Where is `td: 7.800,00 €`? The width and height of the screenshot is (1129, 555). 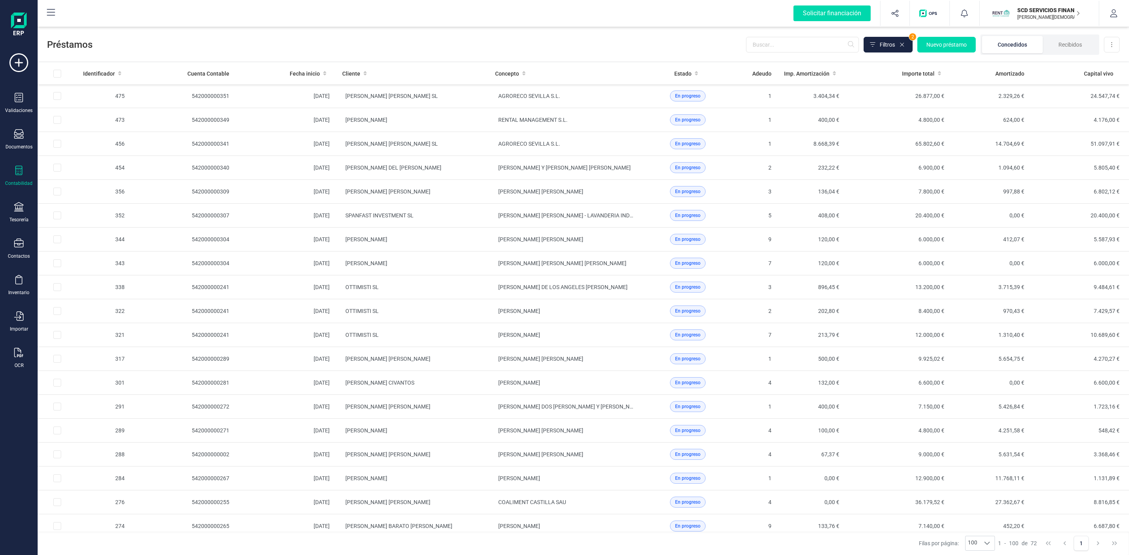 td: 7.800,00 € is located at coordinates (898, 192).